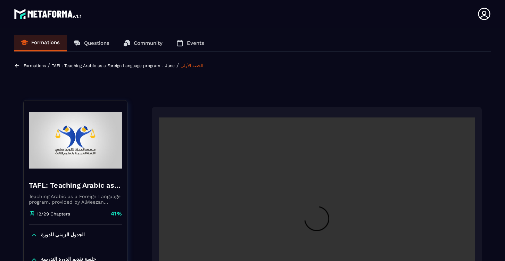 The width and height of the screenshot is (505, 261). What do you see at coordinates (63, 235) in the screenshot?
I see `p: الجدول الزمني للدورة` at bounding box center [63, 235].